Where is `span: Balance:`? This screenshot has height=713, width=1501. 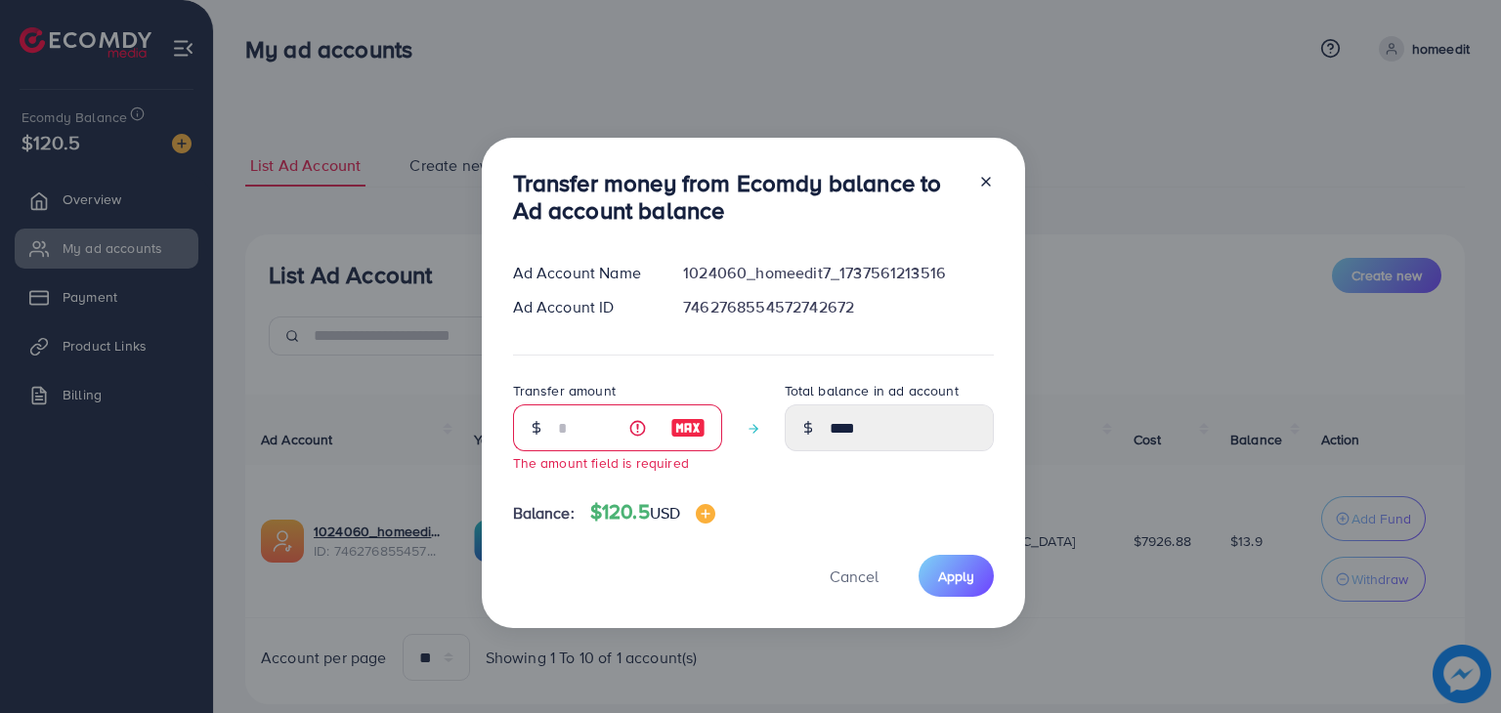
span: Balance: is located at coordinates (543, 513).